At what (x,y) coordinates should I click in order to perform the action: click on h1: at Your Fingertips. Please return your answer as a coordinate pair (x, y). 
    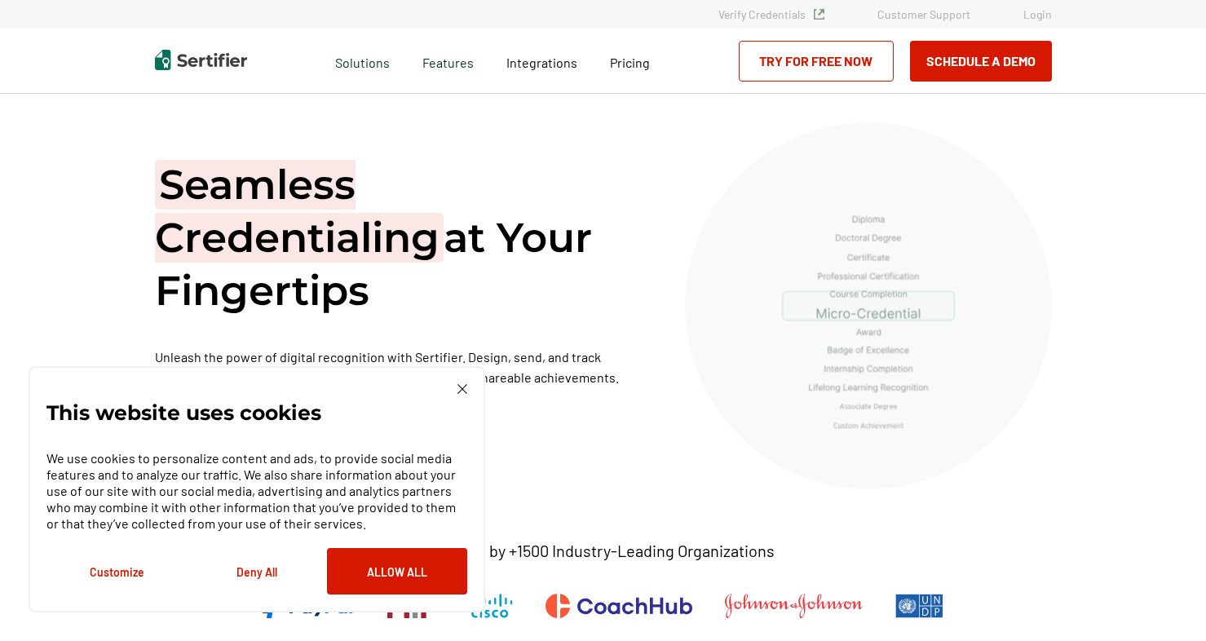
    Looking at the image, I should click on (400, 237).